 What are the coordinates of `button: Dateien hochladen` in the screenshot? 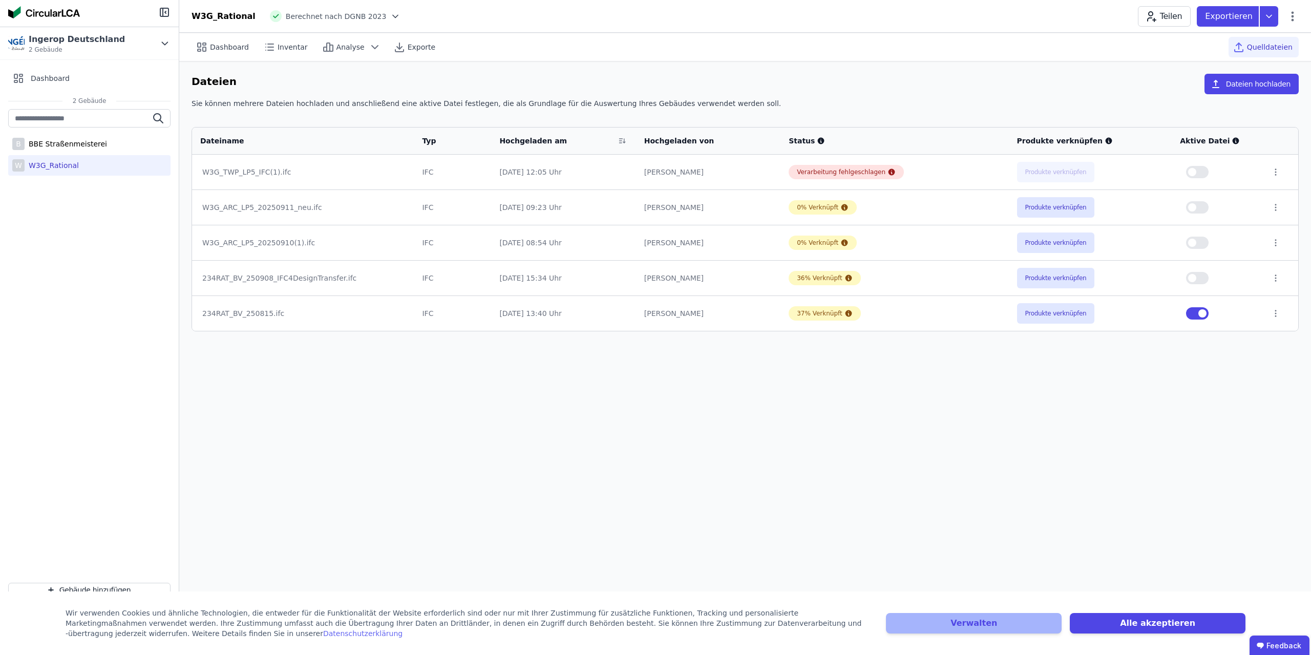 It's located at (1252, 84).